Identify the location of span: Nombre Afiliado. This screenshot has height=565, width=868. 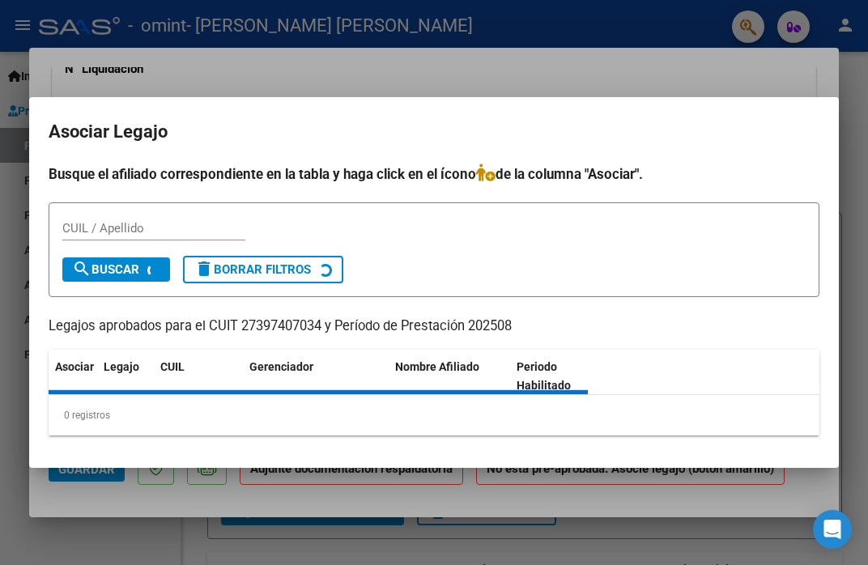
(437, 367).